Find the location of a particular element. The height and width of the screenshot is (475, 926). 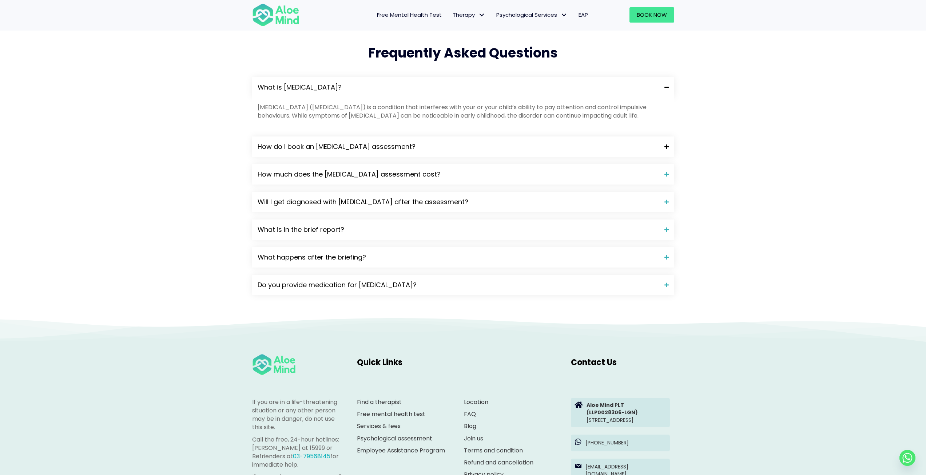

a: Book Now is located at coordinates (652, 15).